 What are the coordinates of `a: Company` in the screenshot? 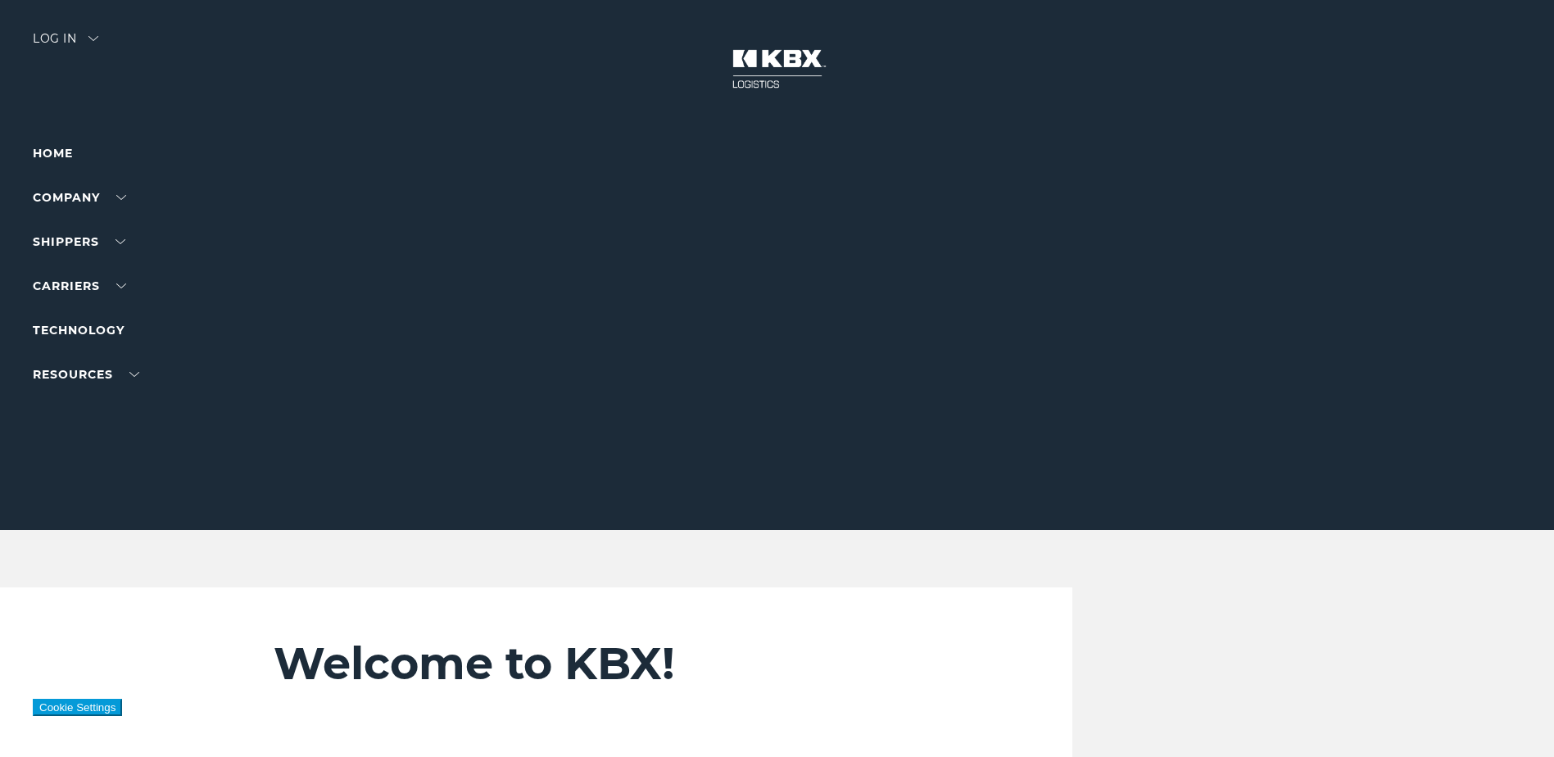 It's located at (79, 197).